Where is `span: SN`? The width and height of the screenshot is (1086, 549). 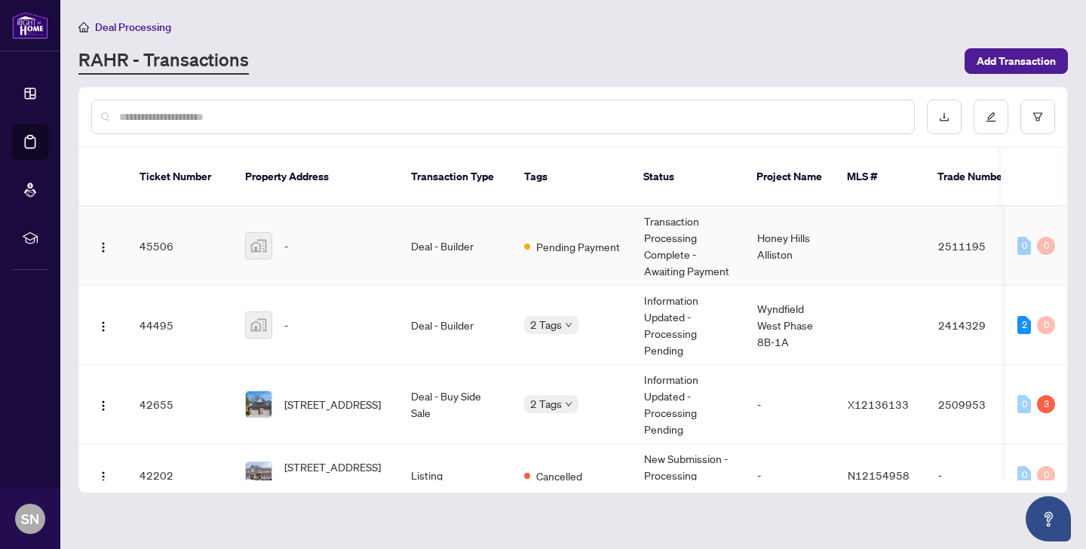
span: SN is located at coordinates (30, 519).